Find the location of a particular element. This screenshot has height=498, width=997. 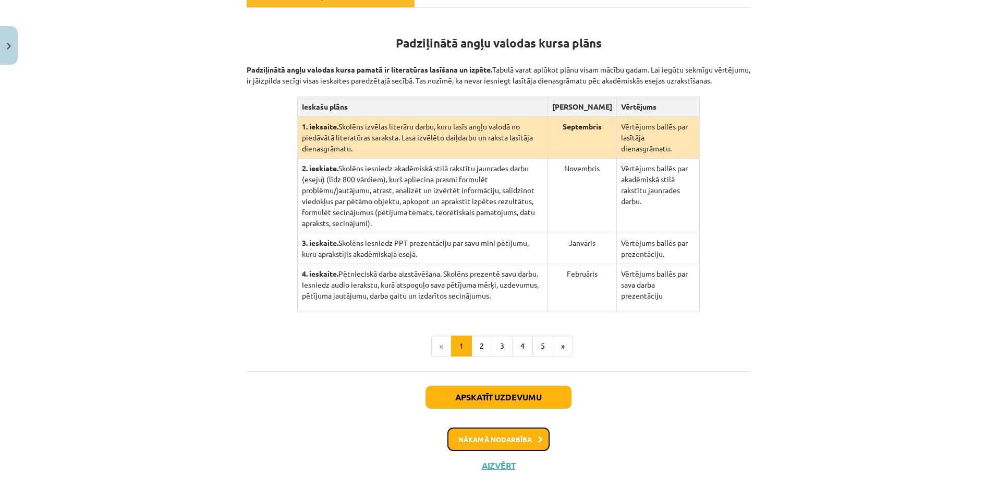

strong: 4. ieskaite. is located at coordinates (320, 273).